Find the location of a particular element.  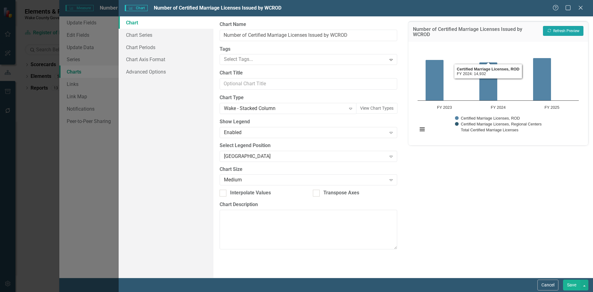

label: Chart Title is located at coordinates (308, 73).